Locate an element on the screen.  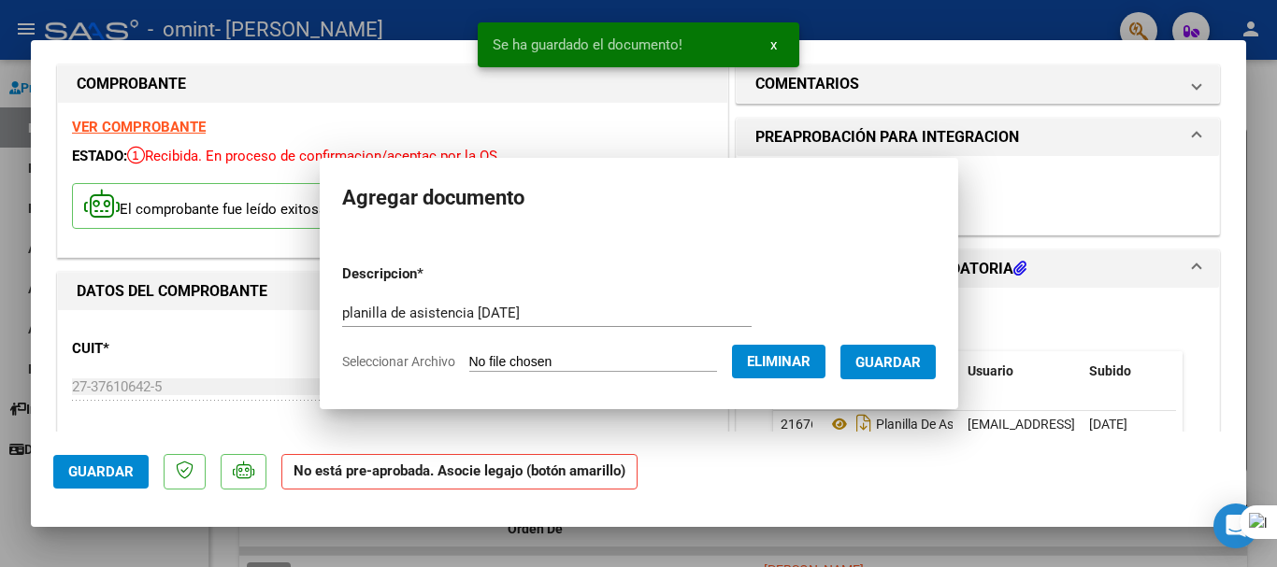
i: Descargar documento is located at coordinates (864, 424).